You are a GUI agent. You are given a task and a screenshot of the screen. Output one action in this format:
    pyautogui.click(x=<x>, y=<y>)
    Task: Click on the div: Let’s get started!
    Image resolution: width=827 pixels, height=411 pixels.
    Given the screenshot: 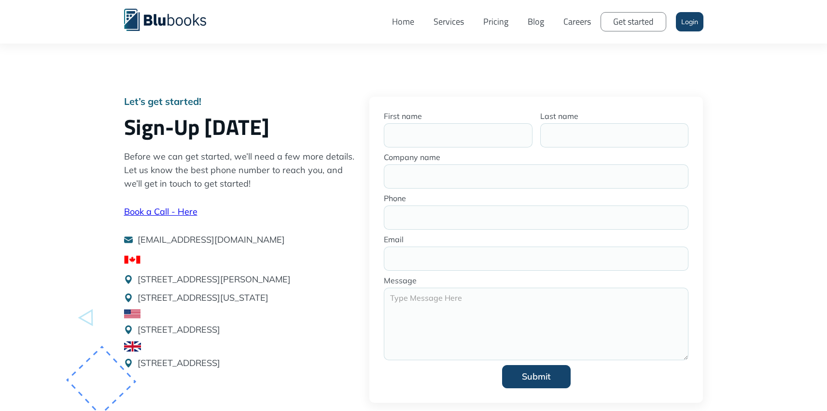 What is the action you would take?
    pyautogui.click(x=242, y=101)
    